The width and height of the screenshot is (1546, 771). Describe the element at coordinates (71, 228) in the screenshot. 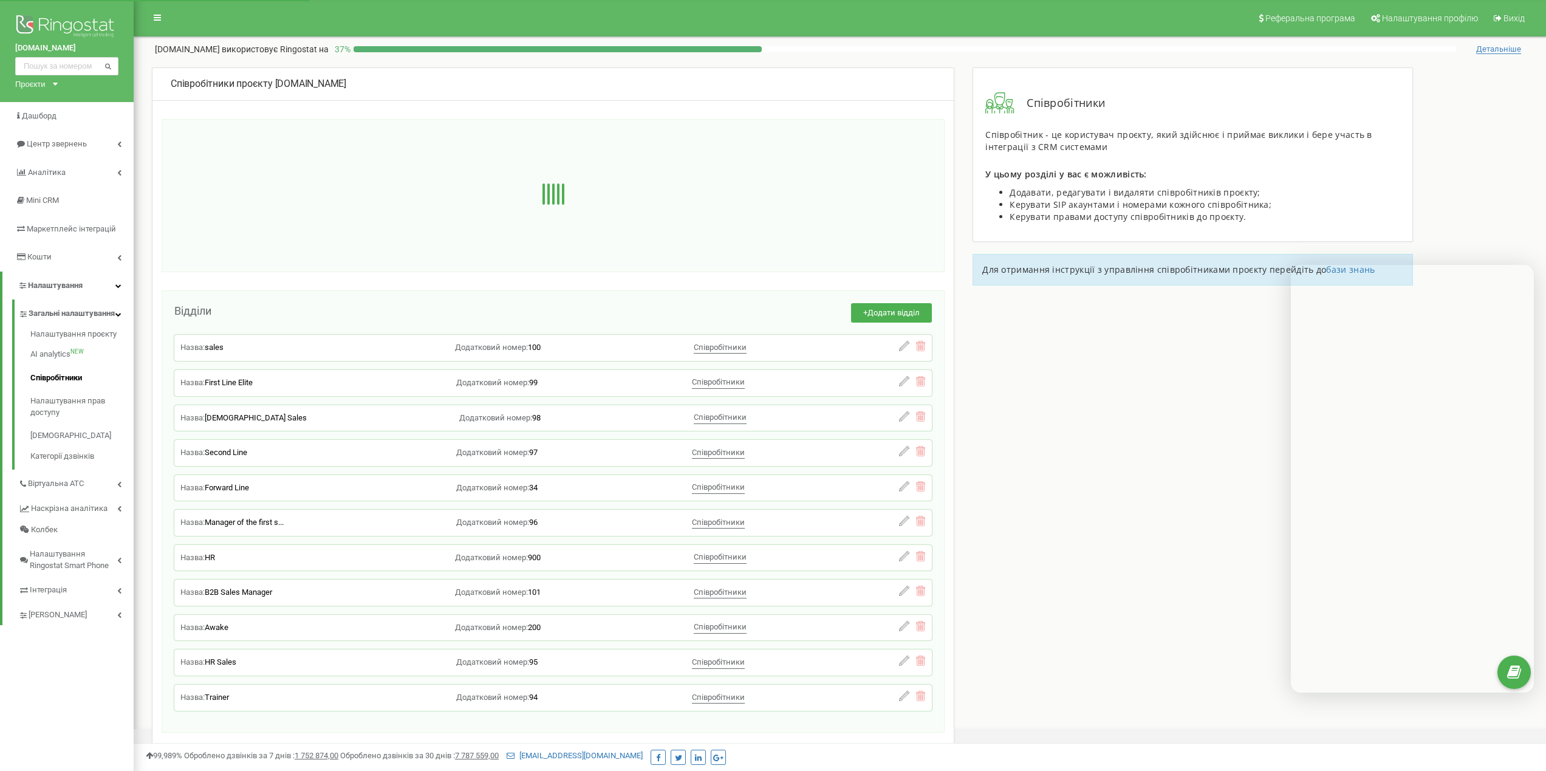

I see `span: Маркетплейс інтеграцій` at that location.